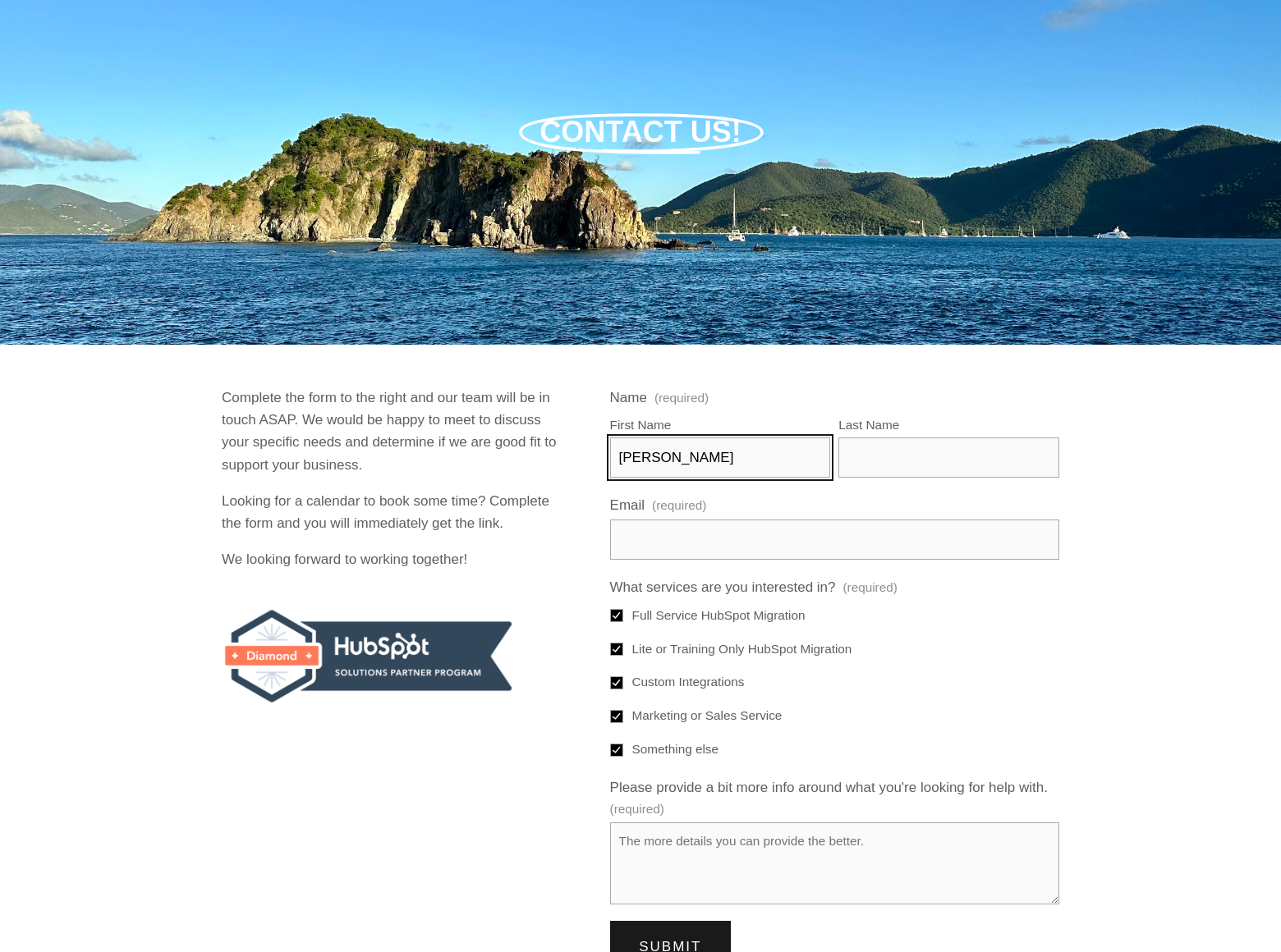 The image size is (1281, 952). I want to click on span: Custom Integrations, so click(688, 682).